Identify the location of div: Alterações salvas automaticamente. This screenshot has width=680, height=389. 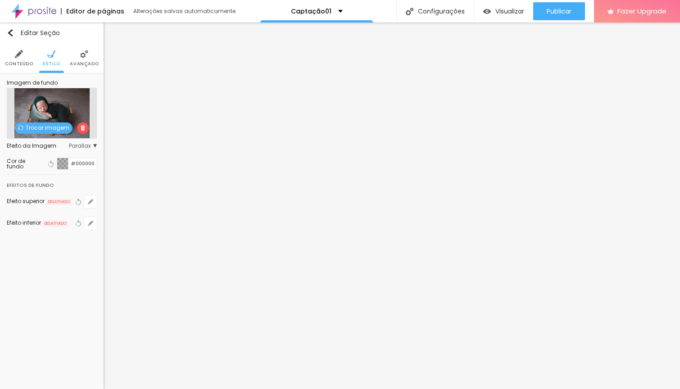
(185, 11).